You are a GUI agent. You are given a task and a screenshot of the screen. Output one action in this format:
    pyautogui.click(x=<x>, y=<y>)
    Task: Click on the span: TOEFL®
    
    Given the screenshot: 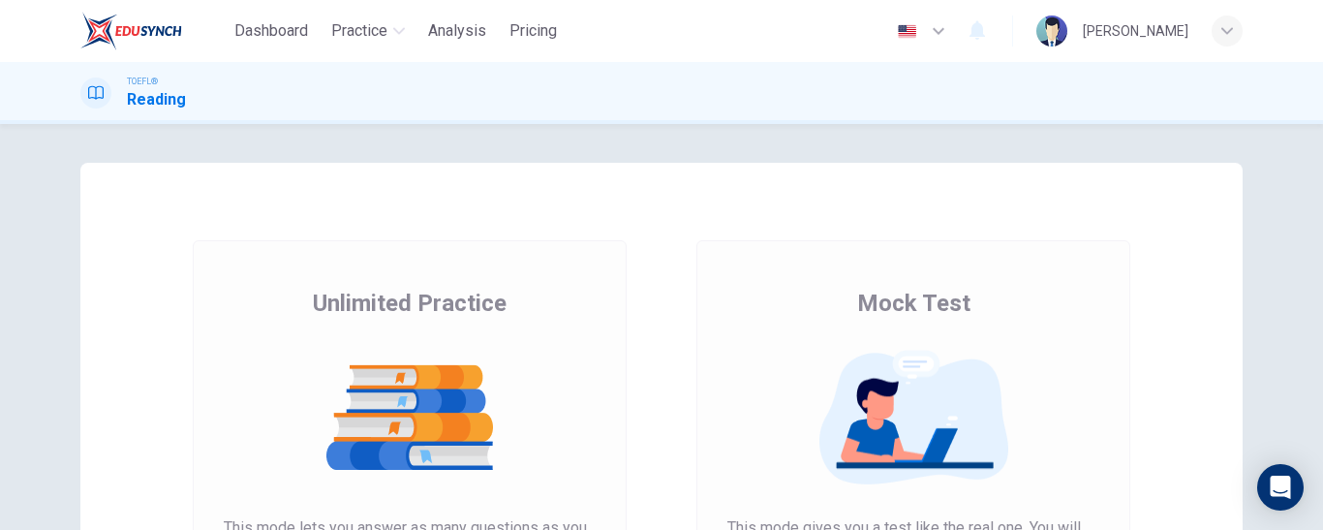 What is the action you would take?
    pyautogui.click(x=142, y=81)
    